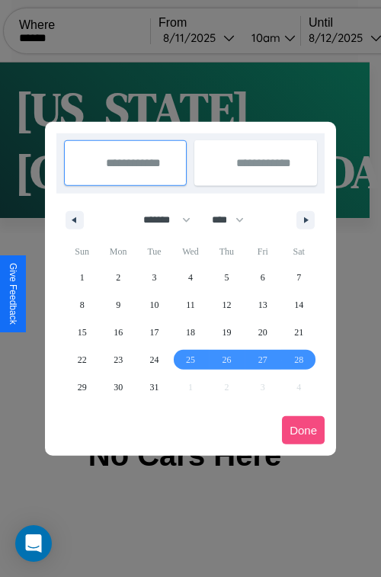  I want to click on button: 29, so click(82, 387).